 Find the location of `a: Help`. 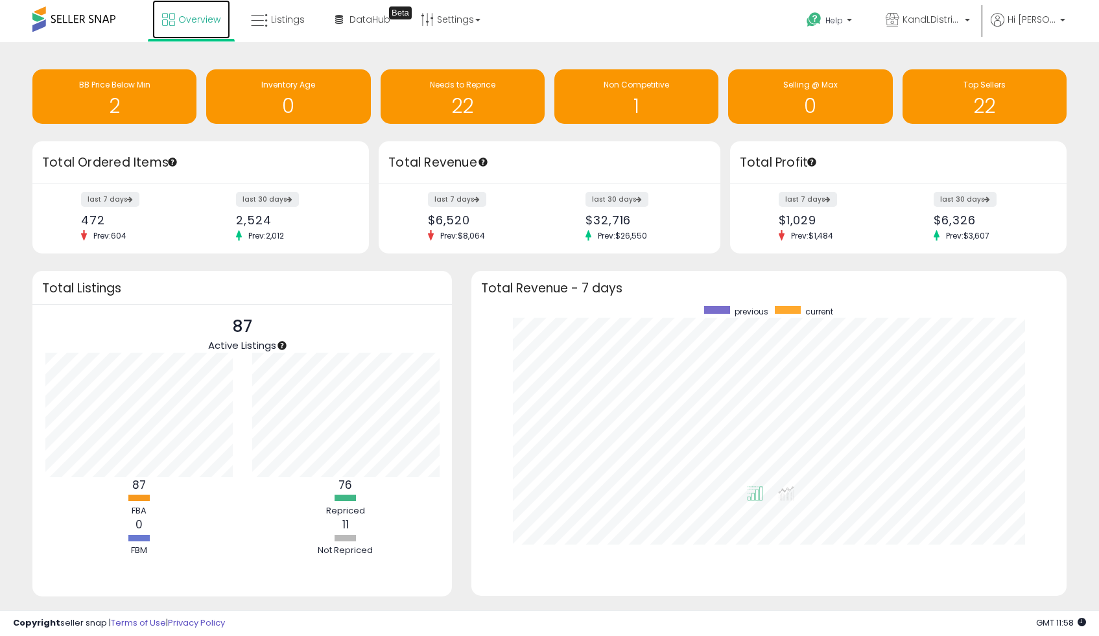

a: Help is located at coordinates (831, 22).